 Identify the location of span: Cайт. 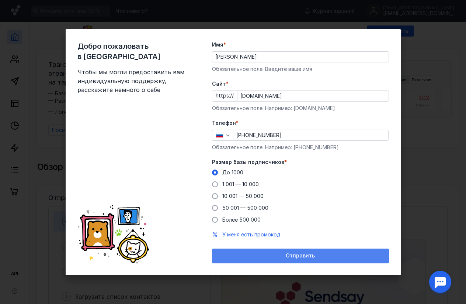
(219, 84).